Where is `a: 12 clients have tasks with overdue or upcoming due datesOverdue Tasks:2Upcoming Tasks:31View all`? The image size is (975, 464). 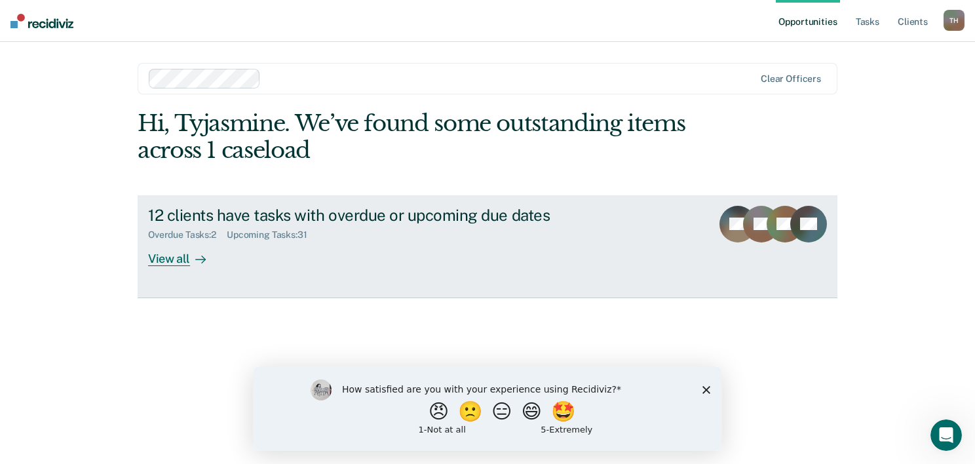 a: 12 clients have tasks with overdue or upcoming due datesOverdue Tasks:2Upcoming Tasks:31View all is located at coordinates (488, 246).